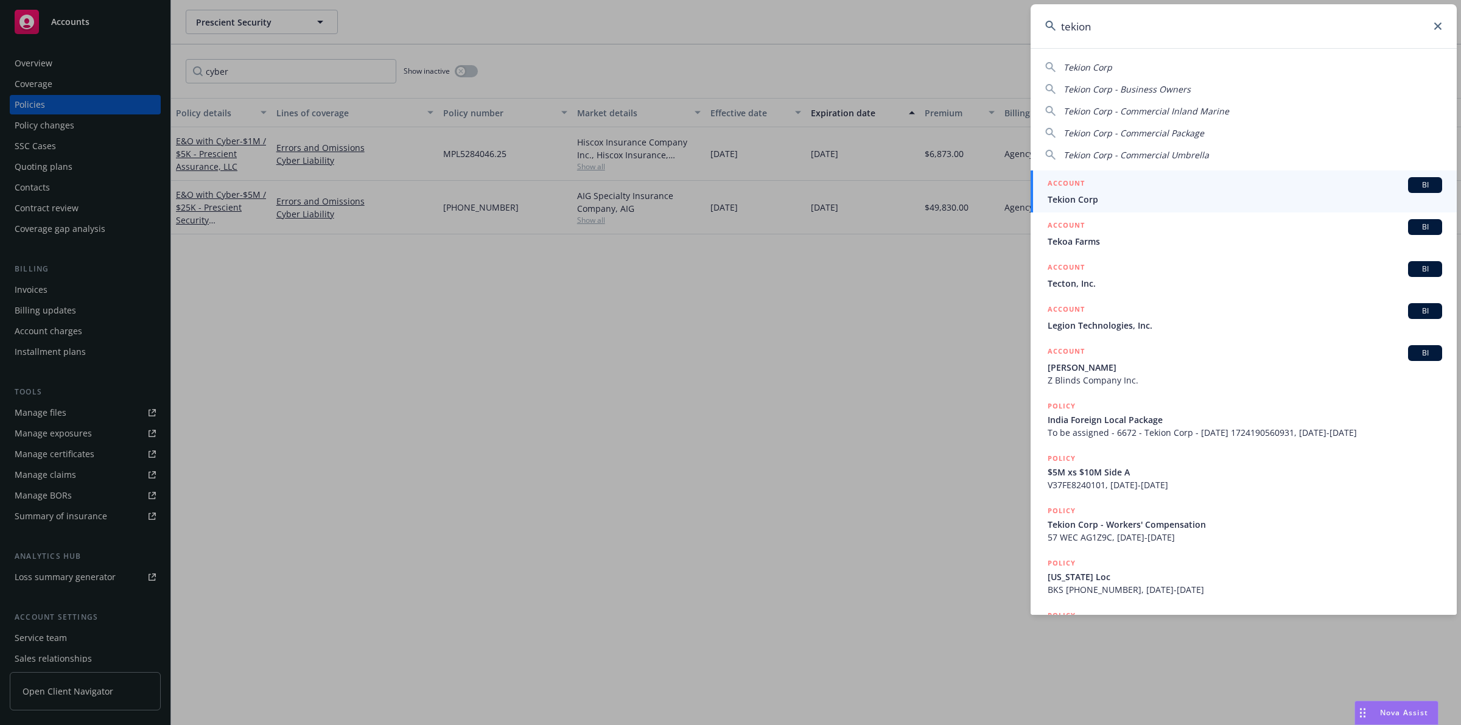 The image size is (1461, 725). I want to click on a: ACCOUNTBITekion Corp, so click(1243, 191).